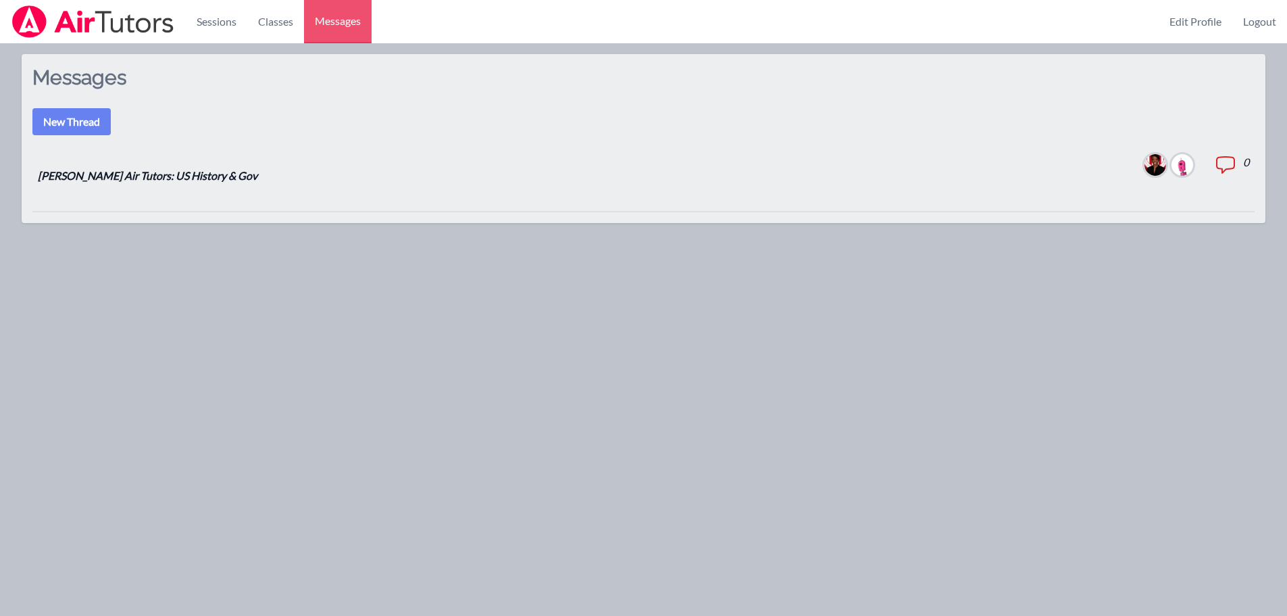 This screenshot has width=1287, height=616. I want to click on h2: Messages, so click(338, 87).